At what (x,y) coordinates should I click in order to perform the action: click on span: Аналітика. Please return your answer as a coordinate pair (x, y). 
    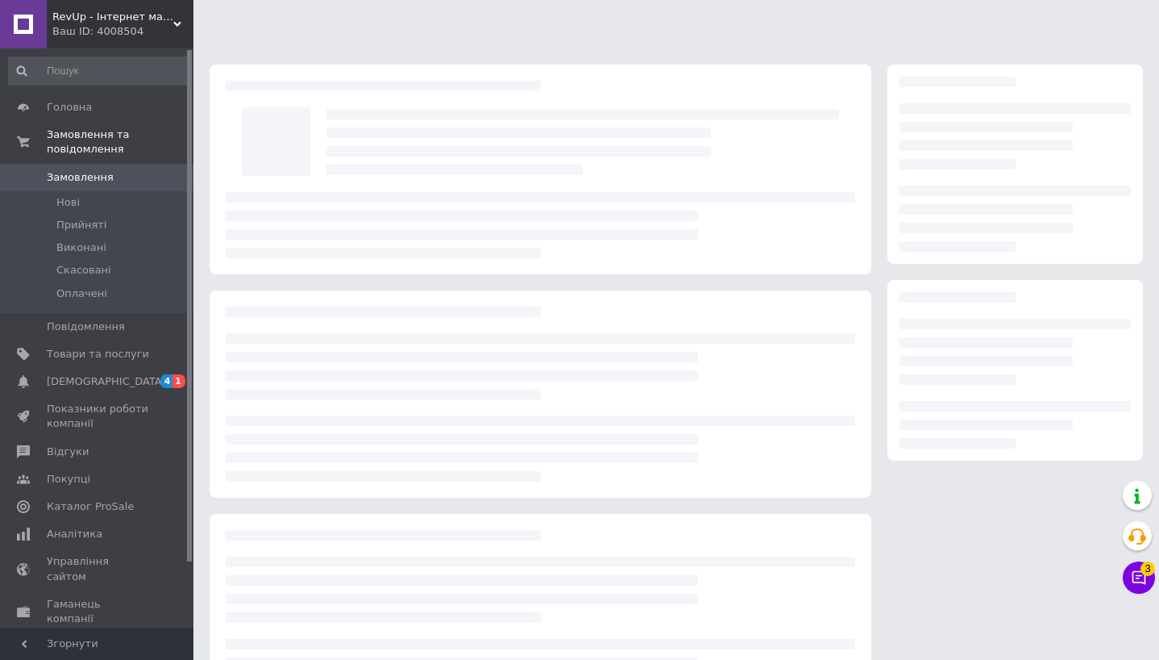
    Looking at the image, I should click on (74, 534).